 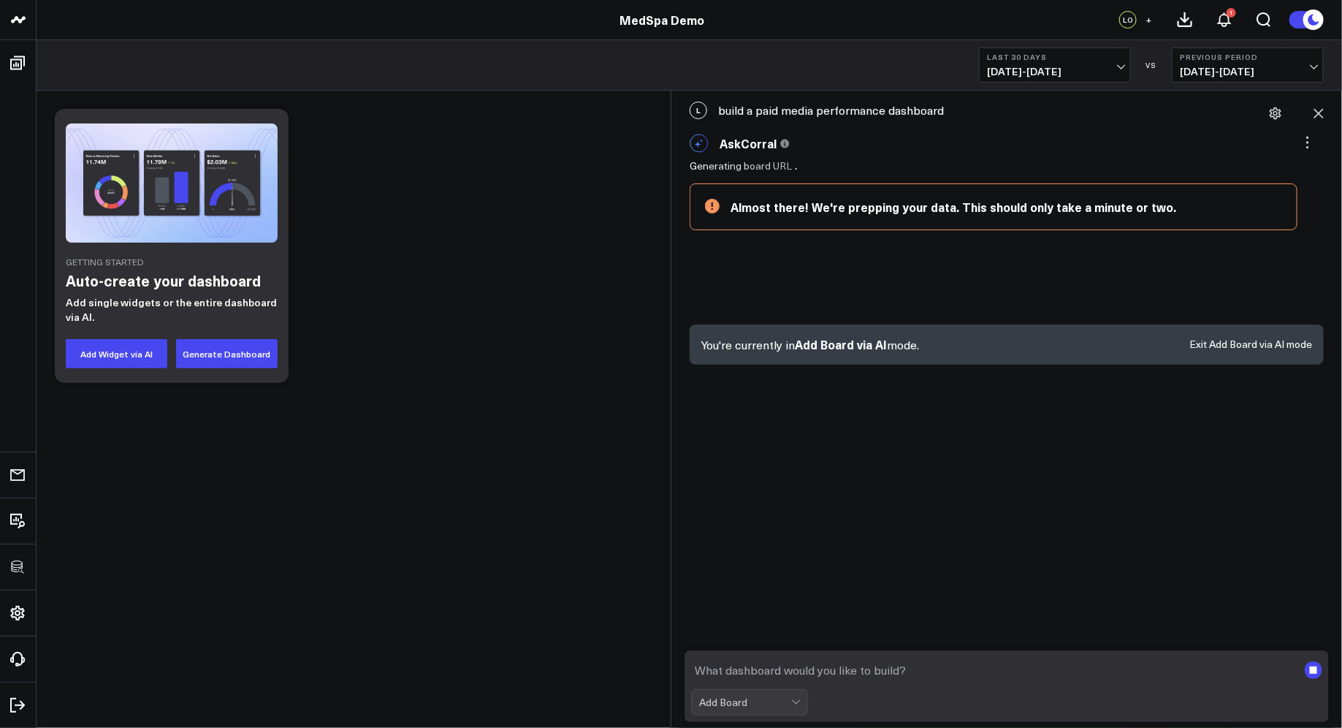 What do you see at coordinates (172, 262) in the screenshot?
I see `div: Getting Started` at bounding box center [172, 262].